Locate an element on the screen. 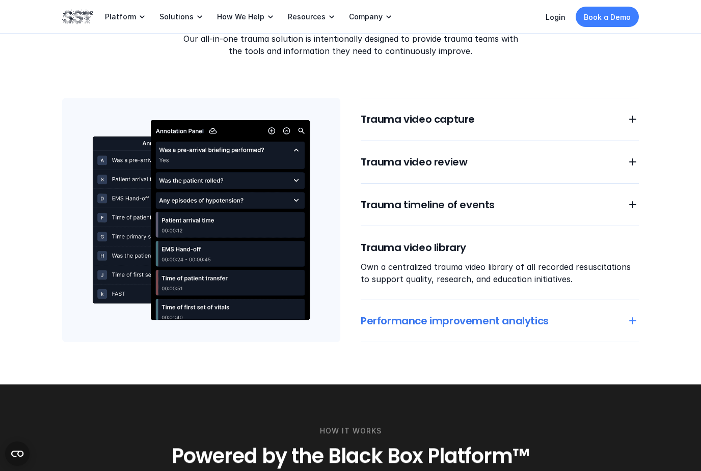 The width and height of the screenshot is (701, 471). p: Resources is located at coordinates (307, 17).